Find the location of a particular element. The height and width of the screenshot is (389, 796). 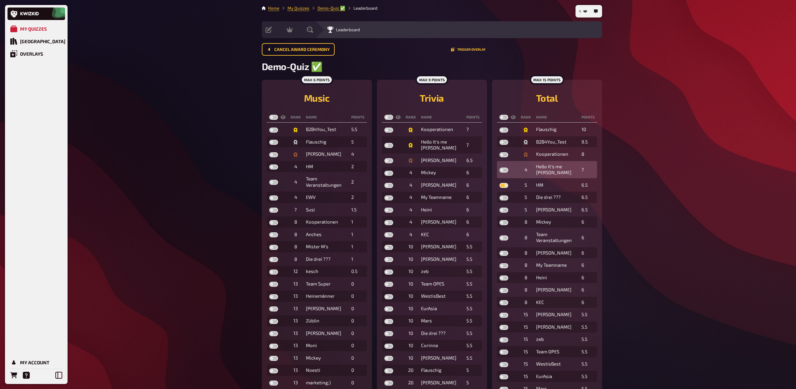

div: Heinemänner is located at coordinates (326, 296).